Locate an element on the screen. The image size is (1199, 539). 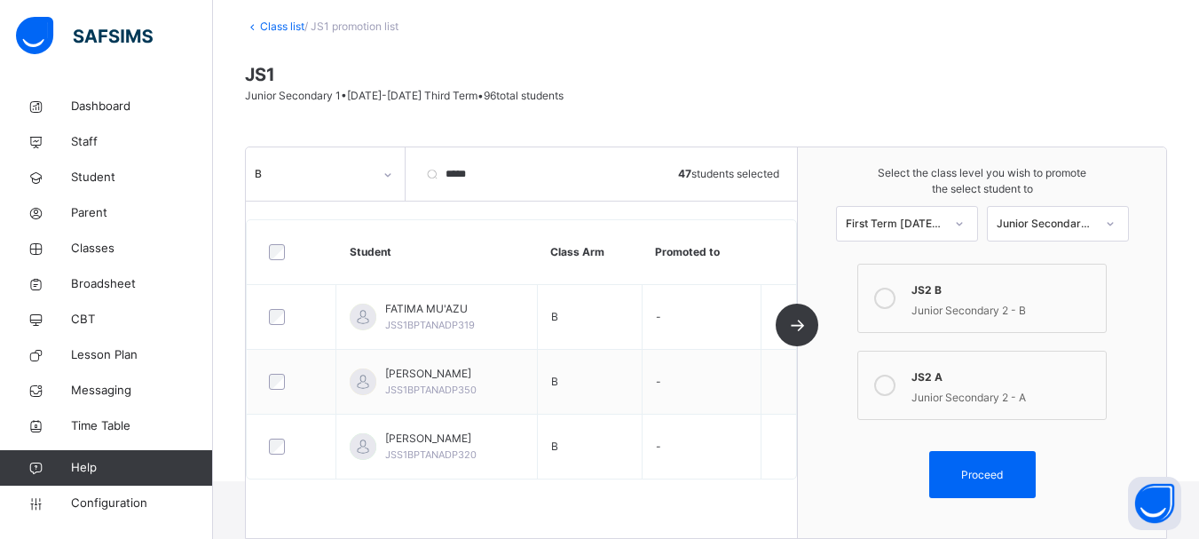
div: B is located at coordinates (313, 174).